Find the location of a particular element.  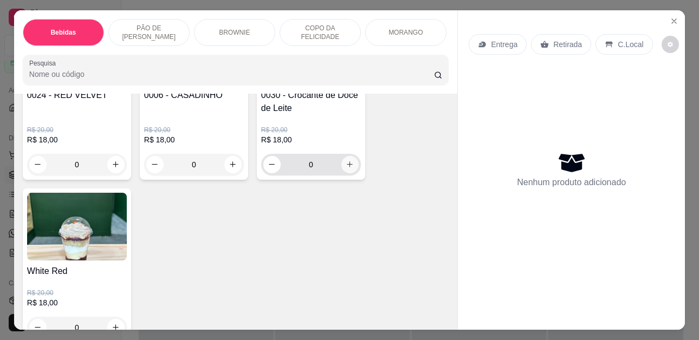

h4: 0024 - RED VELVET is located at coordinates (77, 95).